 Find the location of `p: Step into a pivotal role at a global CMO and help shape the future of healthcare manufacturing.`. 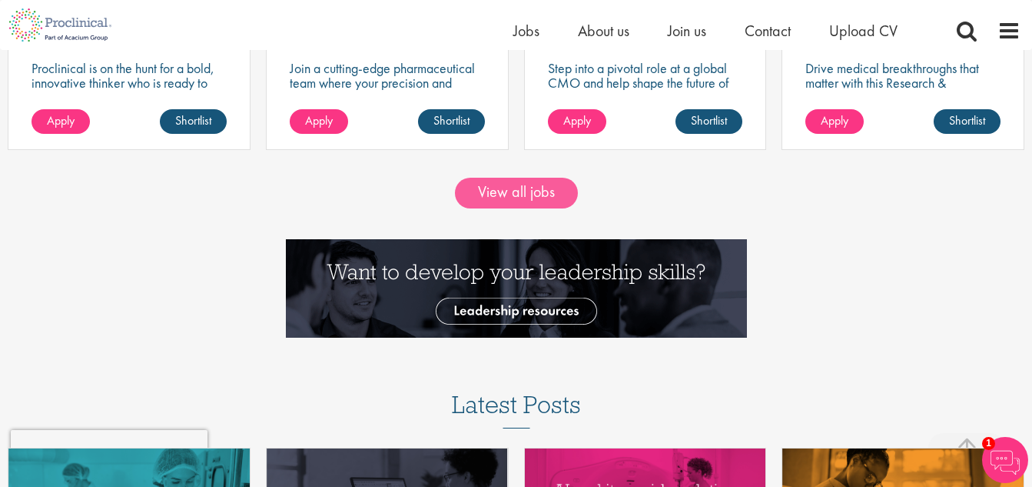

p: Step into a pivotal role at a global CMO and help shape the future of healthcare manufacturing. is located at coordinates (646, 82).